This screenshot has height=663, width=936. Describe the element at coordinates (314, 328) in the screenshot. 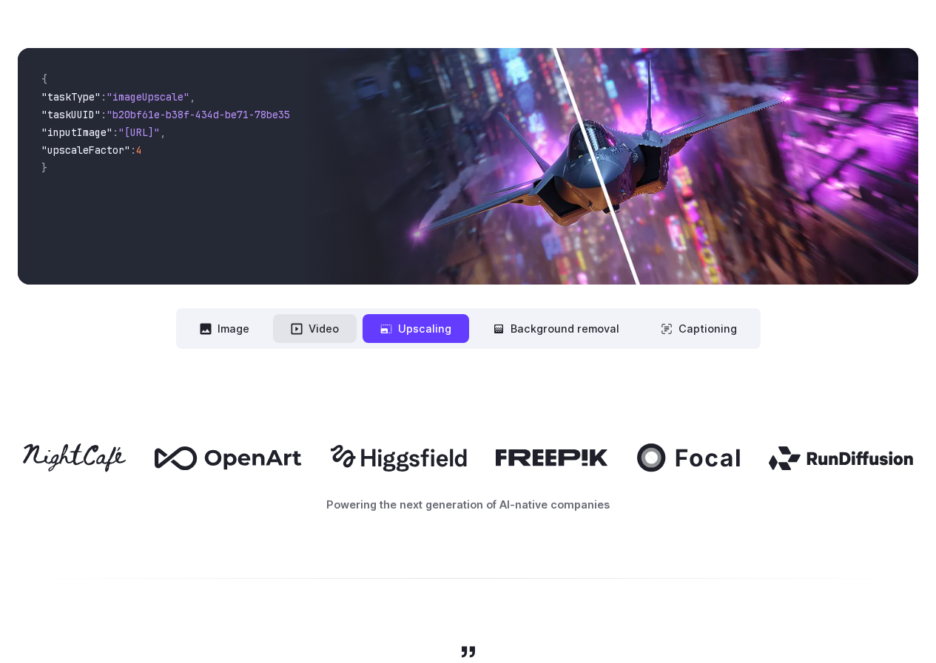

I see `button: Video` at that location.